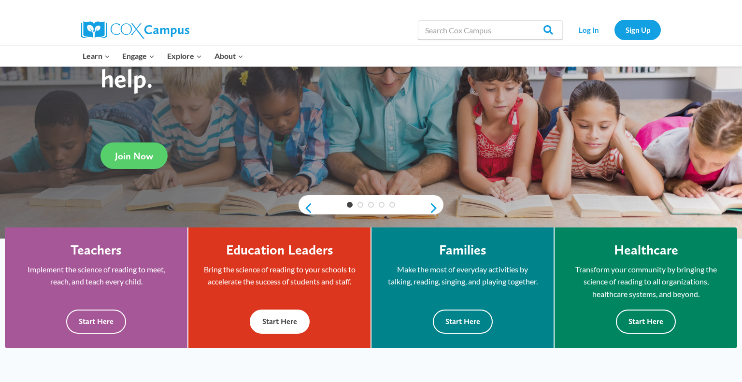  Describe the element at coordinates (350, 205) in the screenshot. I see `a: 1` at that location.